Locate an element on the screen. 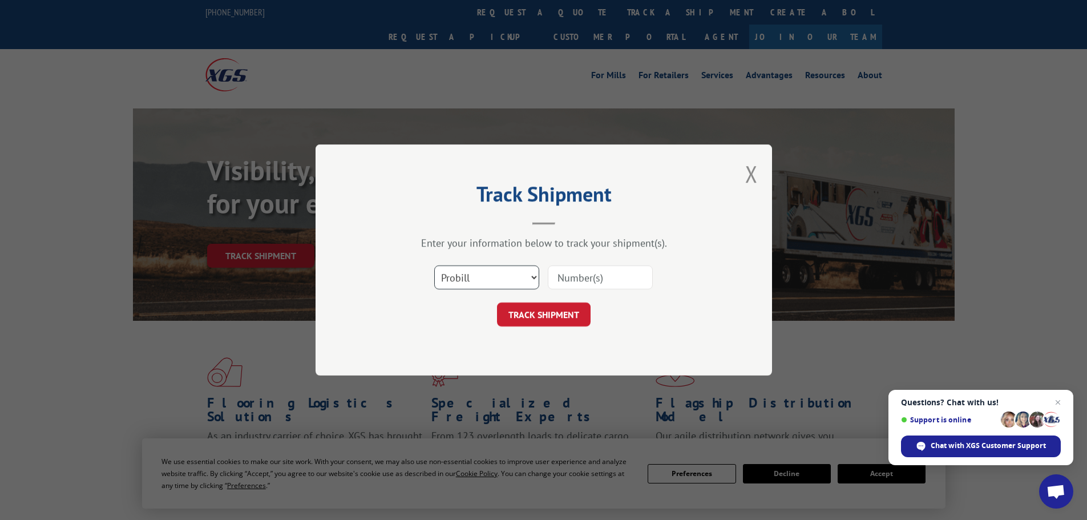  div: Enter your information below to track your shipment(s). is located at coordinates (544, 243).